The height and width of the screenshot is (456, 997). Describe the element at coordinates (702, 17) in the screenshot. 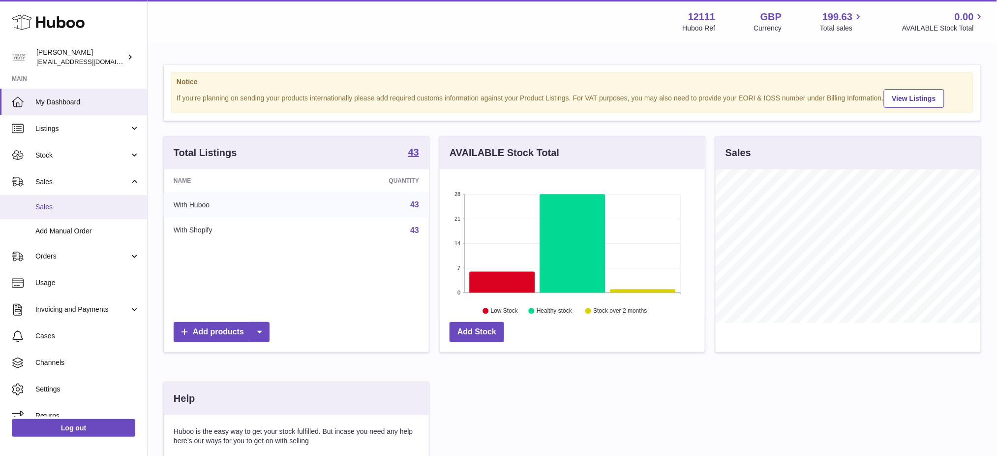

I see `strong: 12111` at that location.